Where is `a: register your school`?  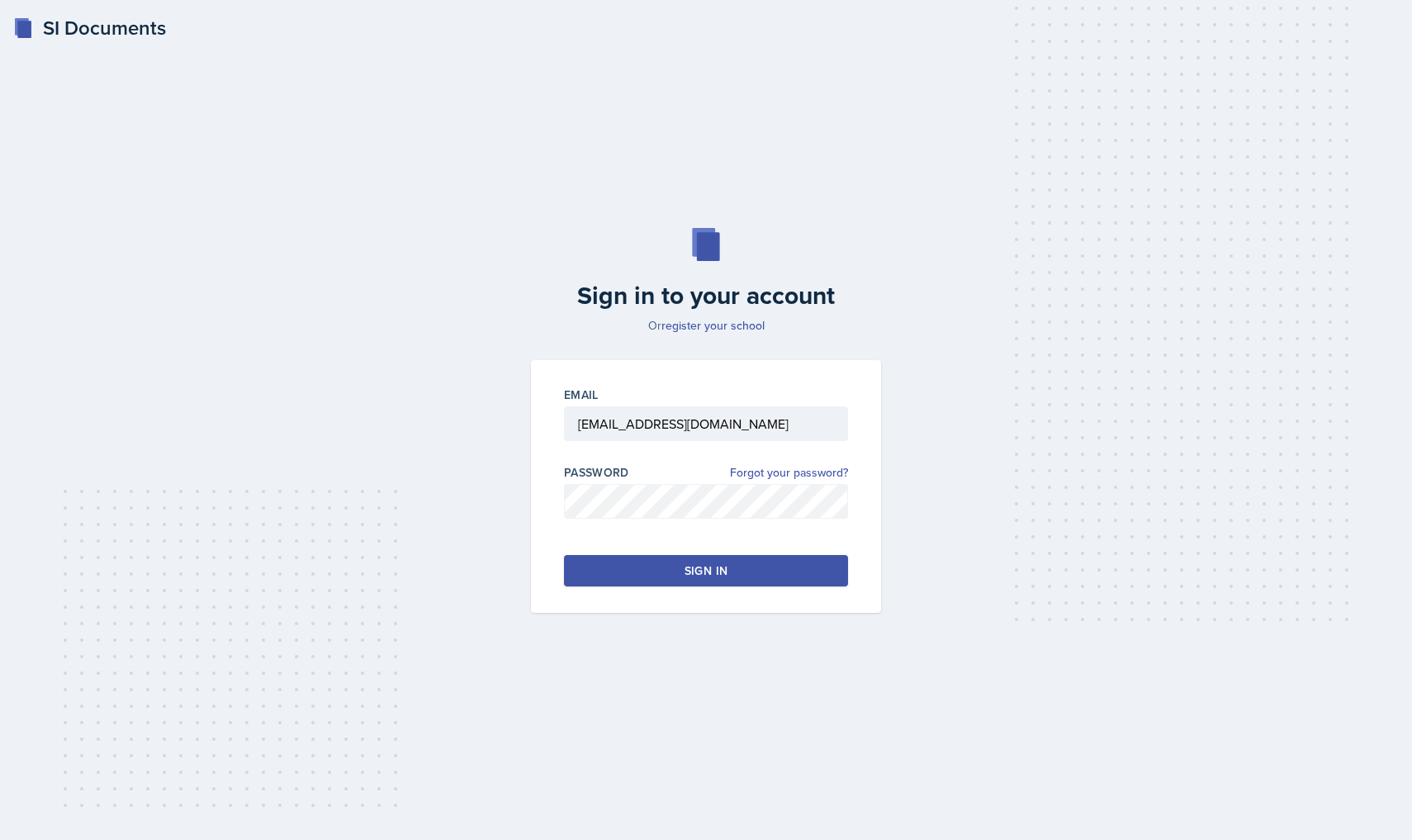 a: register your school is located at coordinates (713, 325).